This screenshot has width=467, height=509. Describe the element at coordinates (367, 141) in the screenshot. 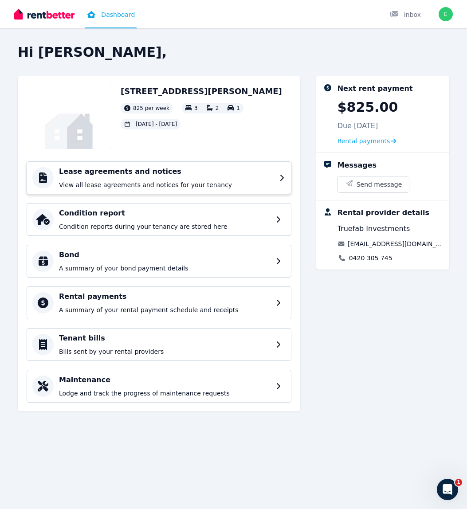

I see `a: Rental payments` at that location.